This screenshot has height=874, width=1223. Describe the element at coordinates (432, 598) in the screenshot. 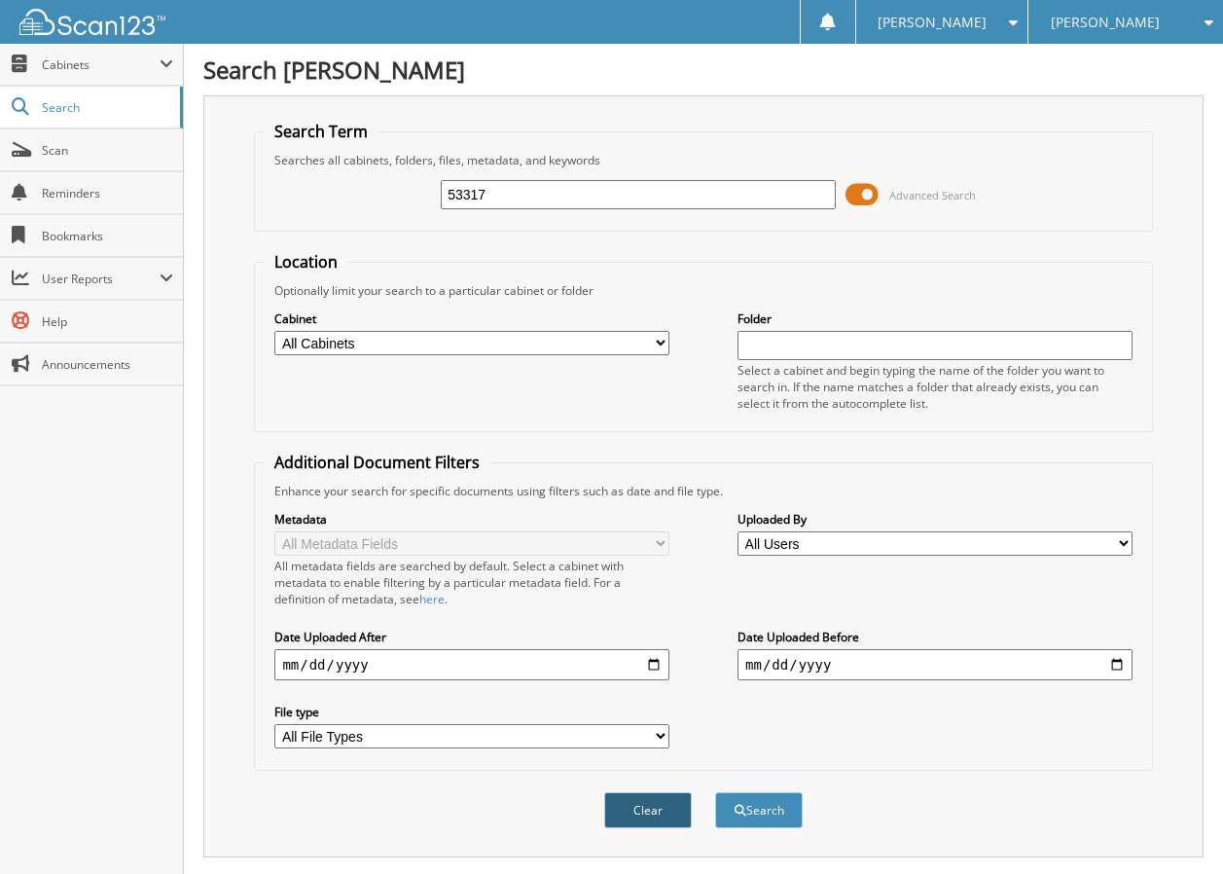

I see `a: here` at that location.